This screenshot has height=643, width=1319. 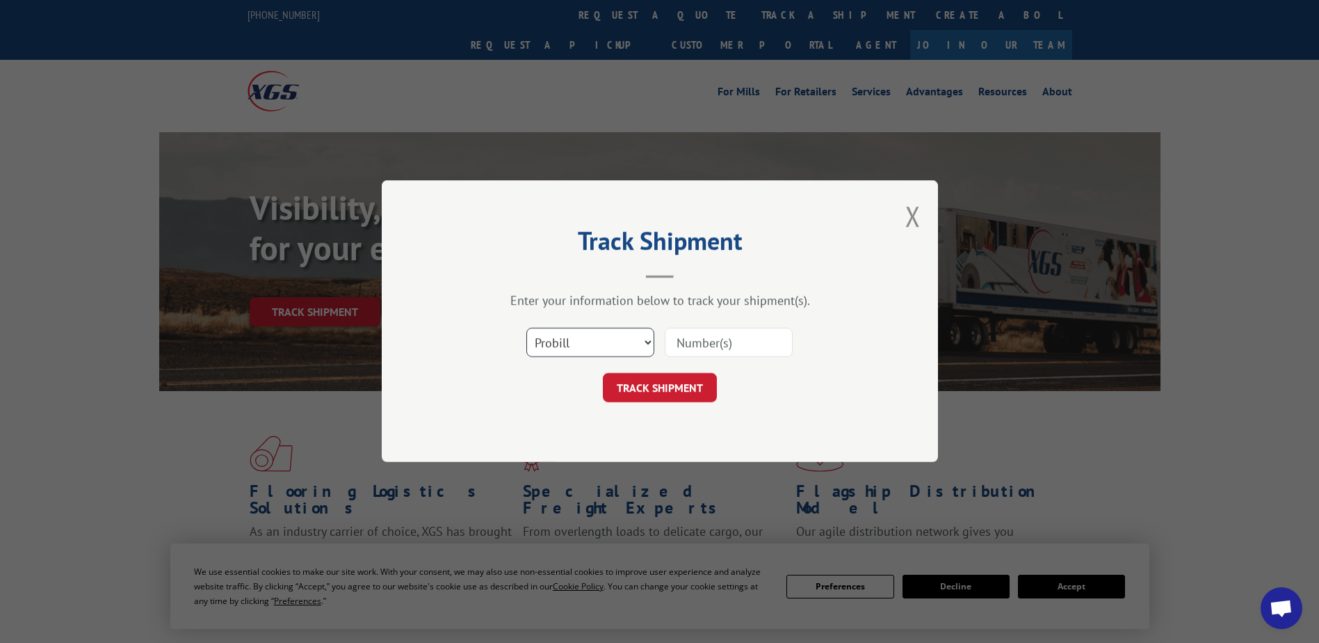 What do you see at coordinates (1282, 608) in the screenshot?
I see `div: Open chat` at bounding box center [1282, 608].